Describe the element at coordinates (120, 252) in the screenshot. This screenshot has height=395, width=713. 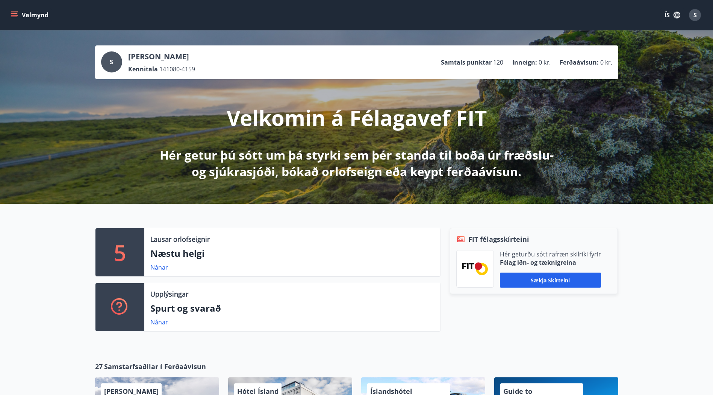
I see `p: 5` at that location.